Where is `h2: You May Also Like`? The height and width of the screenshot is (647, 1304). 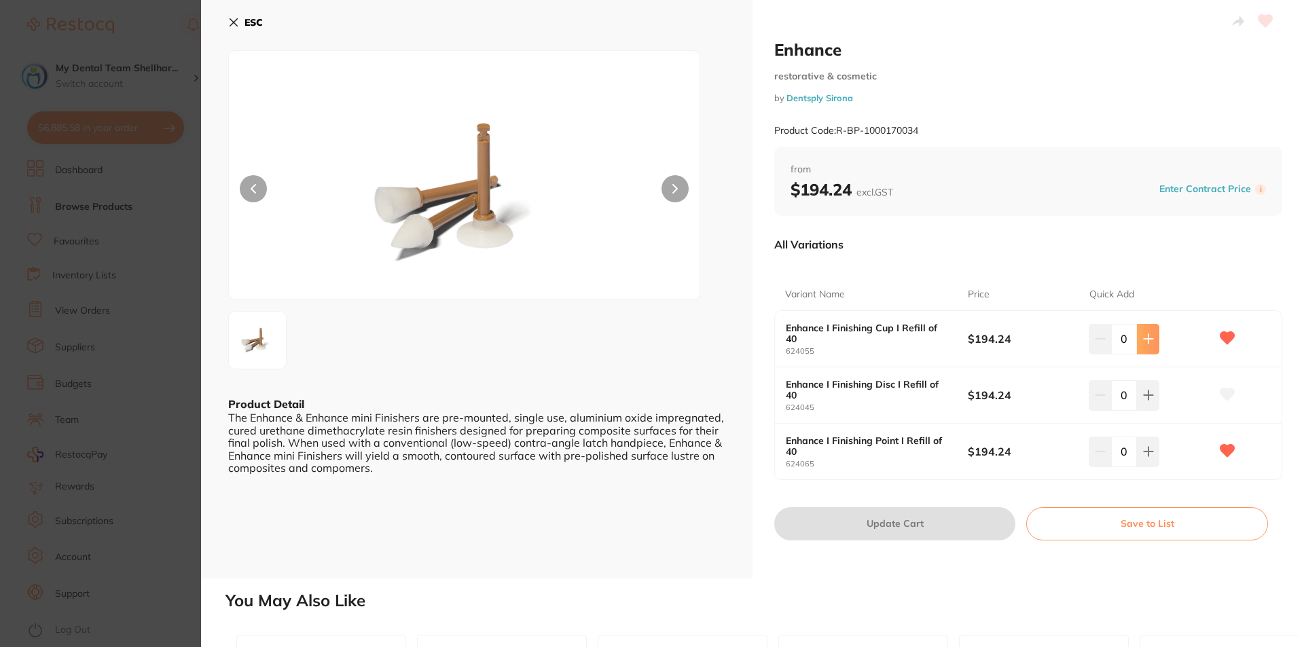
h2: You May Also Like is located at coordinates (762, 601).